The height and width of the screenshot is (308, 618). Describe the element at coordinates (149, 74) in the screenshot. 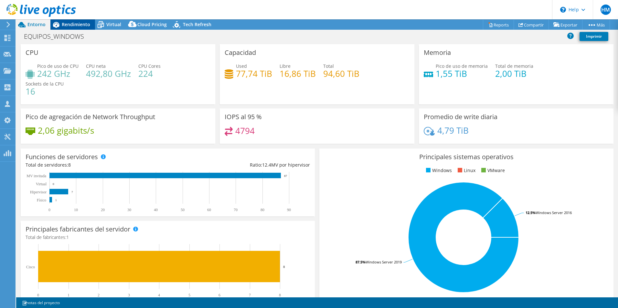

I see `h4: 224` at that location.